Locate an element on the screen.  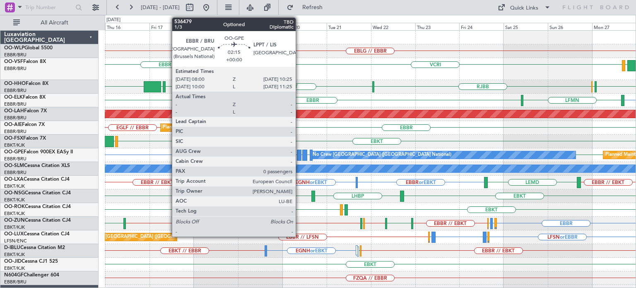
a: OO-ROKCessna Citation CJ4 is located at coordinates (37, 207).